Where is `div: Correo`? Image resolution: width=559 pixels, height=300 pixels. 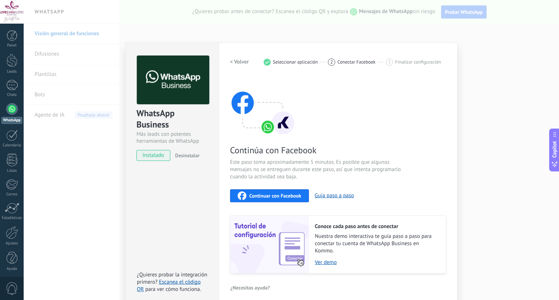
div: Correo is located at coordinates (12, 195).